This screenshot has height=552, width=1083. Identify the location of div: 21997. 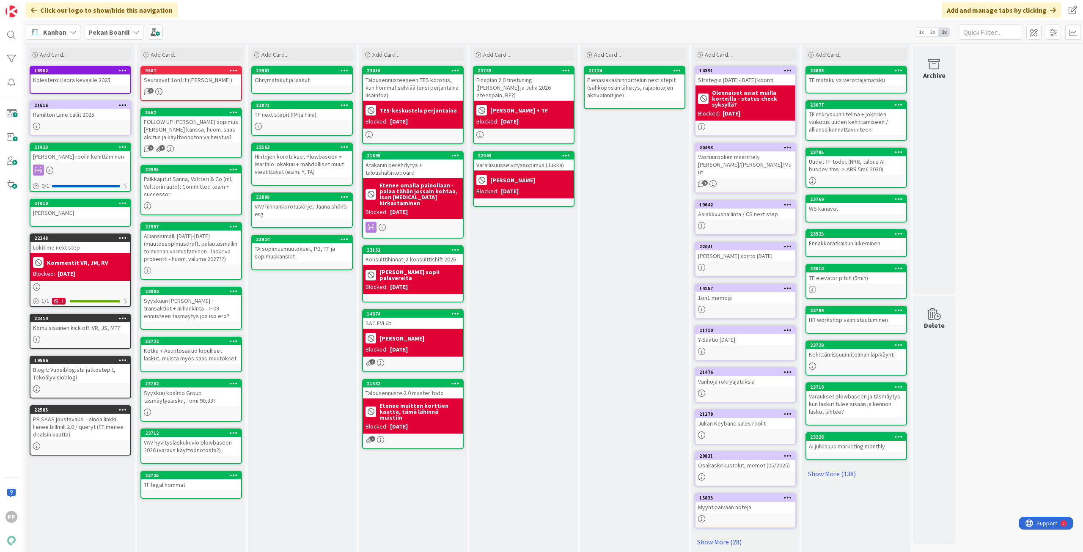
(193, 227).